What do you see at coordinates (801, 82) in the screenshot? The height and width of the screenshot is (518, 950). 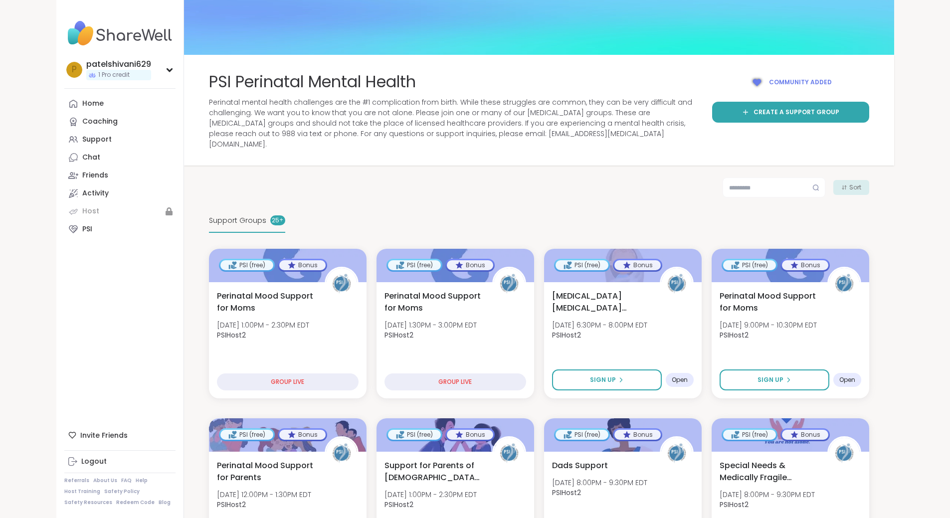 I see `span: Community added` at bounding box center [801, 82].